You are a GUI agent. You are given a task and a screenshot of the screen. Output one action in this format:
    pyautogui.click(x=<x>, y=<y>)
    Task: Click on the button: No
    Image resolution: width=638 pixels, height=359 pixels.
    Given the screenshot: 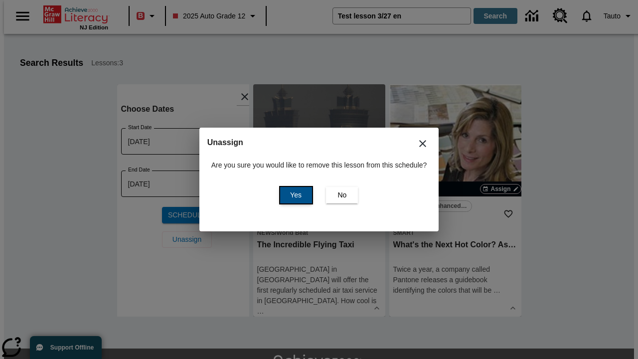 What is the action you would take?
    pyautogui.click(x=342, y=195)
    